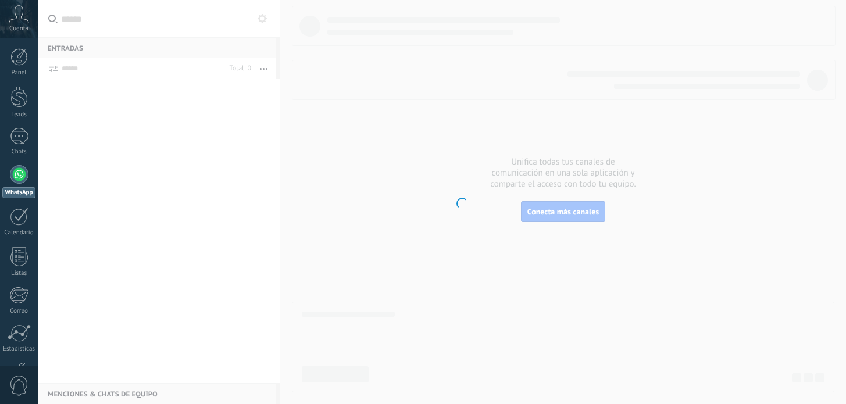 The width and height of the screenshot is (846, 404). Describe the element at coordinates (19, 349) in the screenshot. I see `div: Estadísticas` at that location.